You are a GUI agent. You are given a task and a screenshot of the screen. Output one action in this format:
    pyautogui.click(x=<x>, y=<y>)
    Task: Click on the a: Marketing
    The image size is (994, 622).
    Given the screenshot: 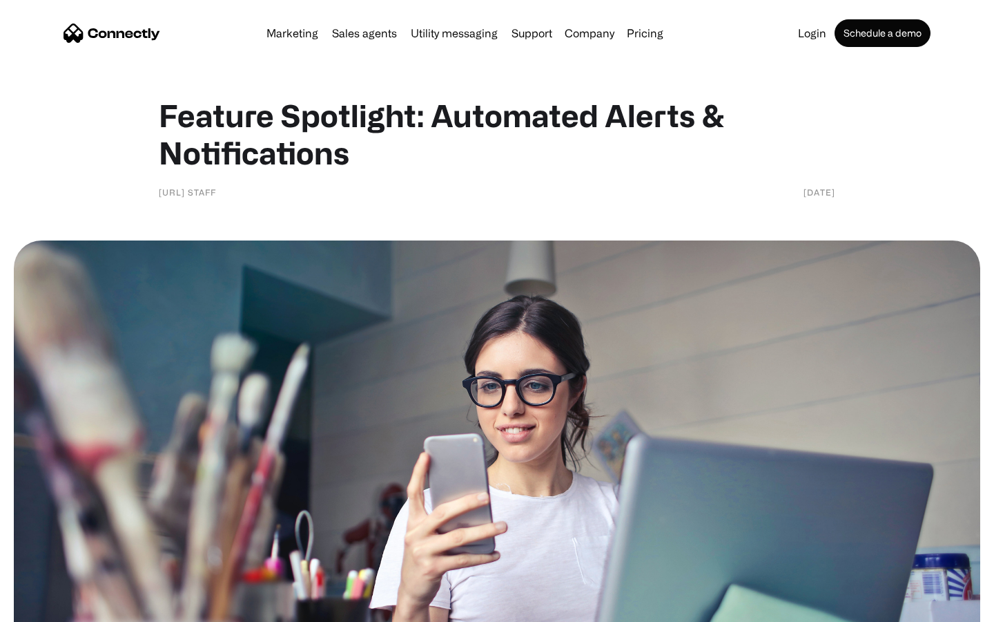 What is the action you would take?
    pyautogui.click(x=292, y=33)
    